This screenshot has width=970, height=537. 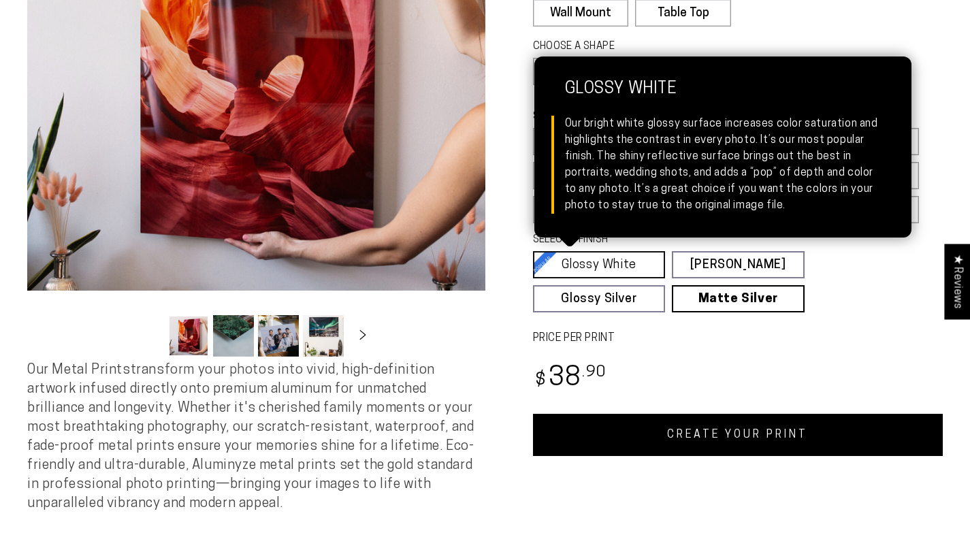 What do you see at coordinates (653, 117) in the screenshot?
I see `legend: SELECT A SIZE` at bounding box center [653, 117].